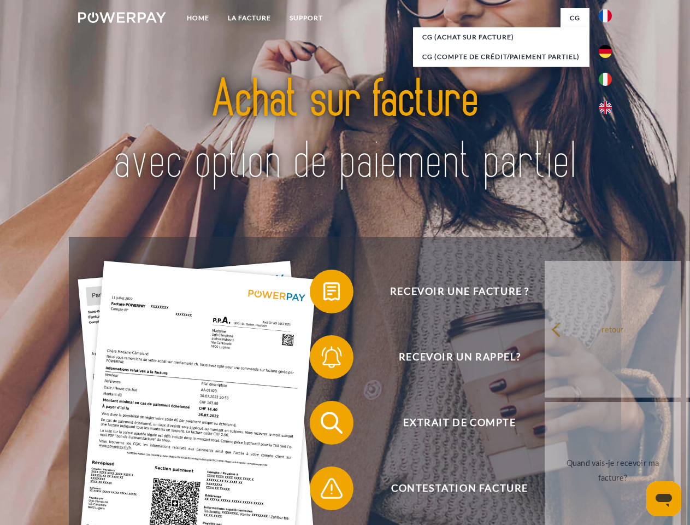 The image size is (690, 525). Describe the element at coordinates (345, 131) in the screenshot. I see `img: title-powerpay_fr.svg` at that location.